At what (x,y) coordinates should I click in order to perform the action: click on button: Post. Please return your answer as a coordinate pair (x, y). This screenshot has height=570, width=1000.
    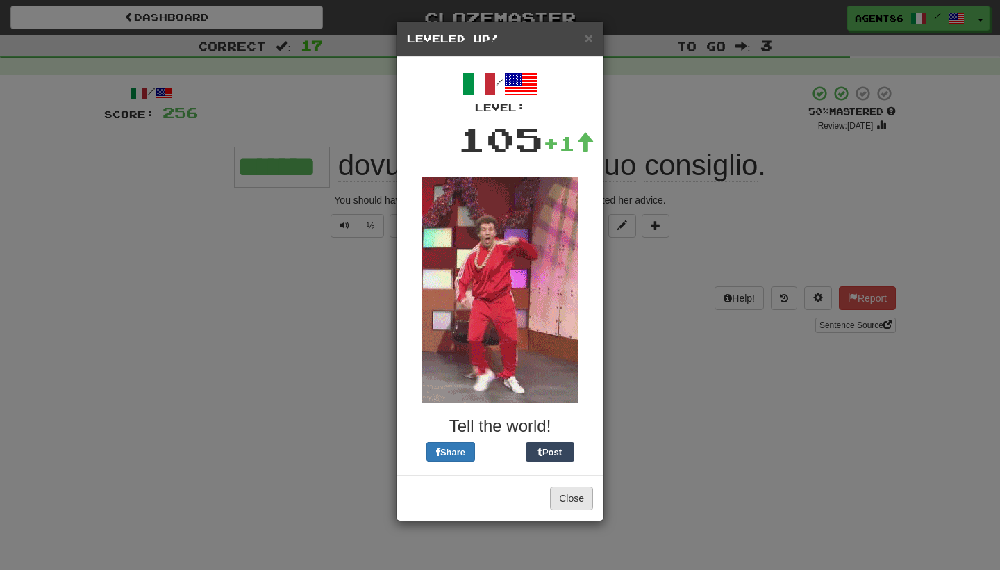
    Looking at the image, I should click on (550, 451).